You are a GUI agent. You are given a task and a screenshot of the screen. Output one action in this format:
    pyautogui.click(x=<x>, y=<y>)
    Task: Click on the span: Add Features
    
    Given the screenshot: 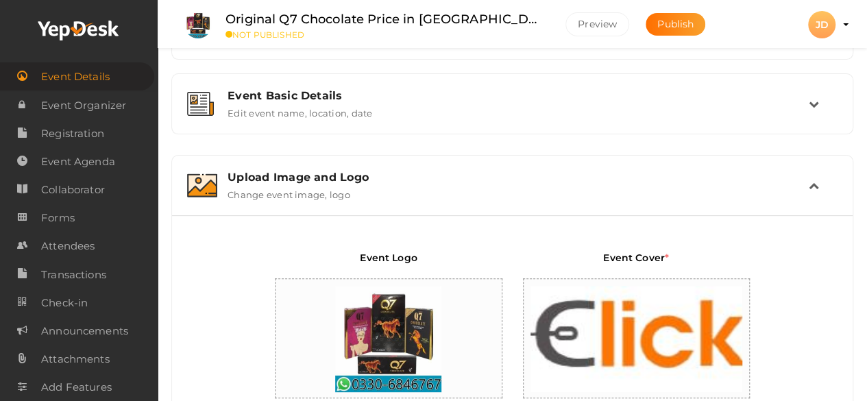 What is the action you would take?
    pyautogui.click(x=76, y=387)
    